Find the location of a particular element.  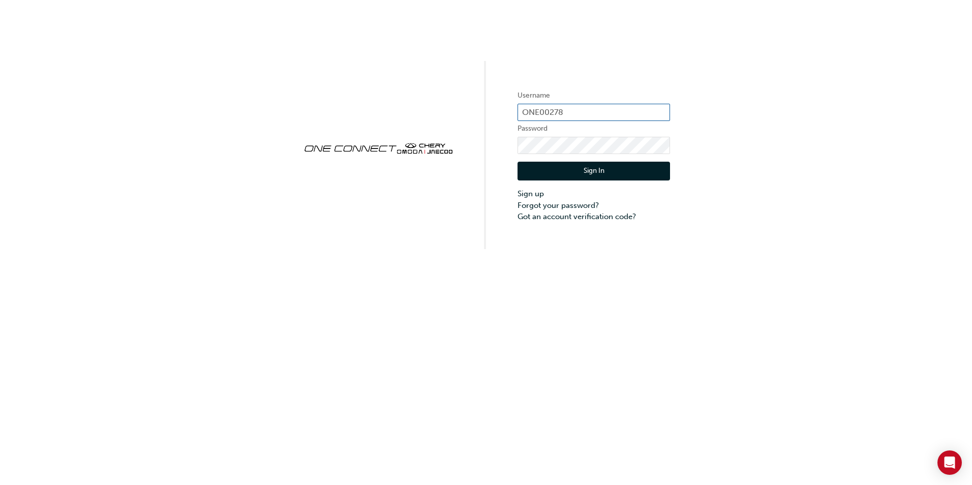

input: Username is located at coordinates (594, 112).